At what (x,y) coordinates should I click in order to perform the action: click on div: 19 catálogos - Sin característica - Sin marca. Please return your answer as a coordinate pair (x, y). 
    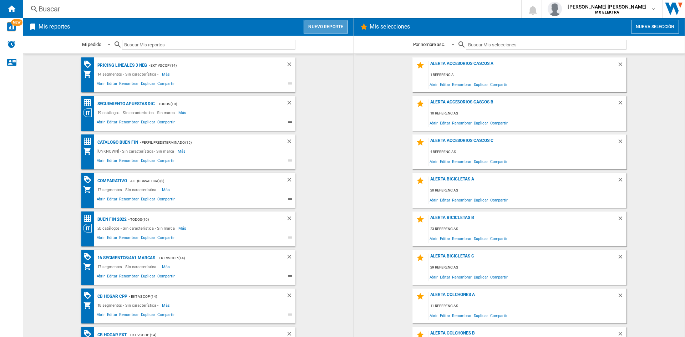
    Looking at the image, I should click on (137, 113).